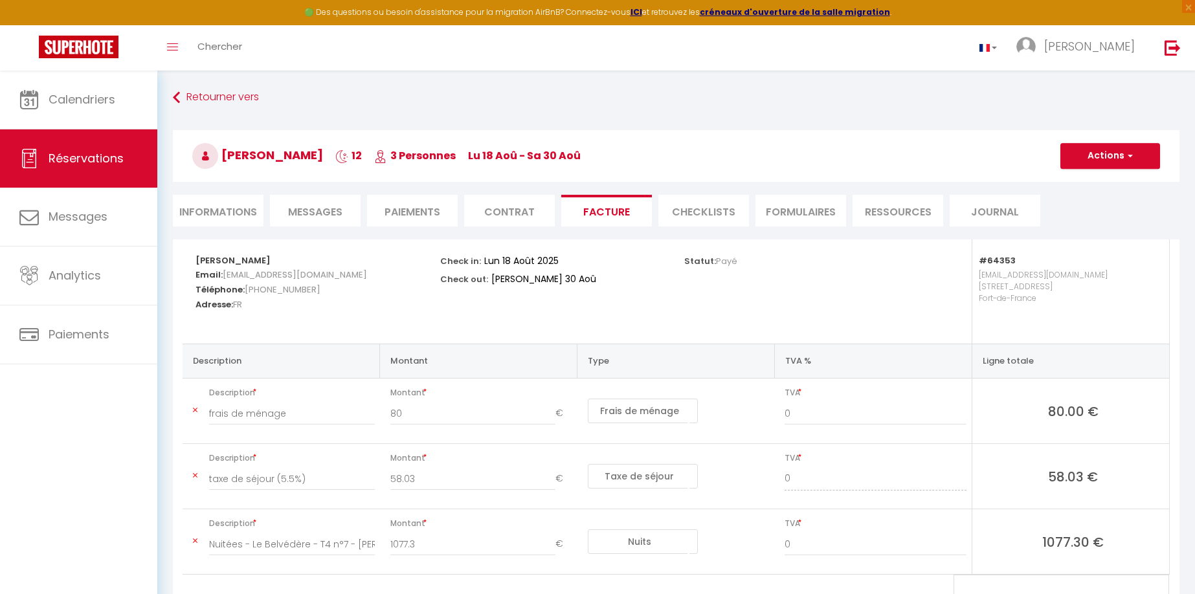  Describe the element at coordinates (704, 210) in the screenshot. I see `li: CHECKLISTS` at that location.